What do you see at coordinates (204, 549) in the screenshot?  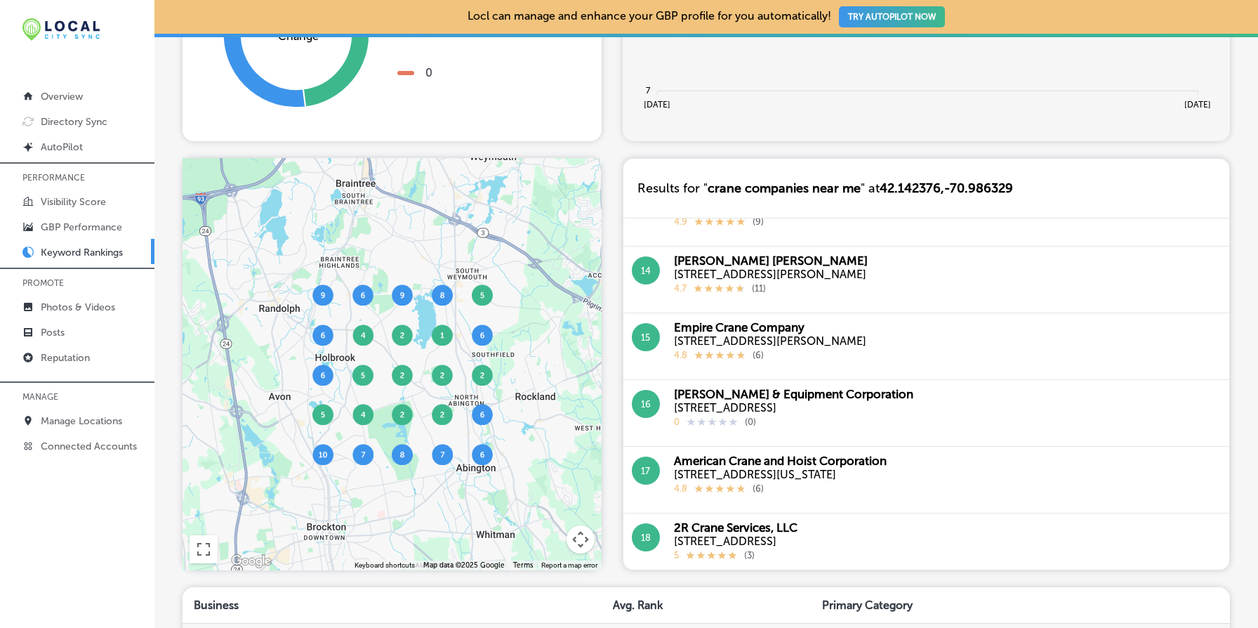 I see `button: Toggle fullscreen view` at bounding box center [204, 549].